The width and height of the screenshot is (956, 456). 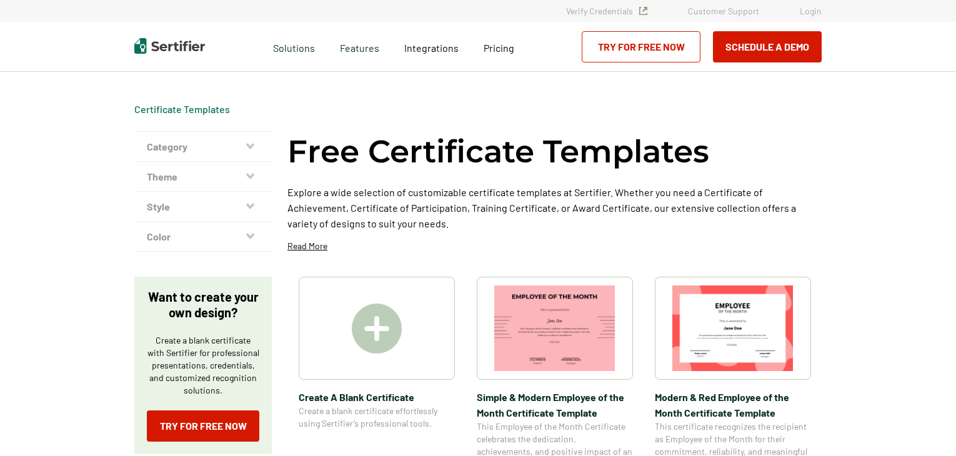 I want to click on img: Simple & Modern Employee of the Month Certificate Template, so click(x=555, y=328).